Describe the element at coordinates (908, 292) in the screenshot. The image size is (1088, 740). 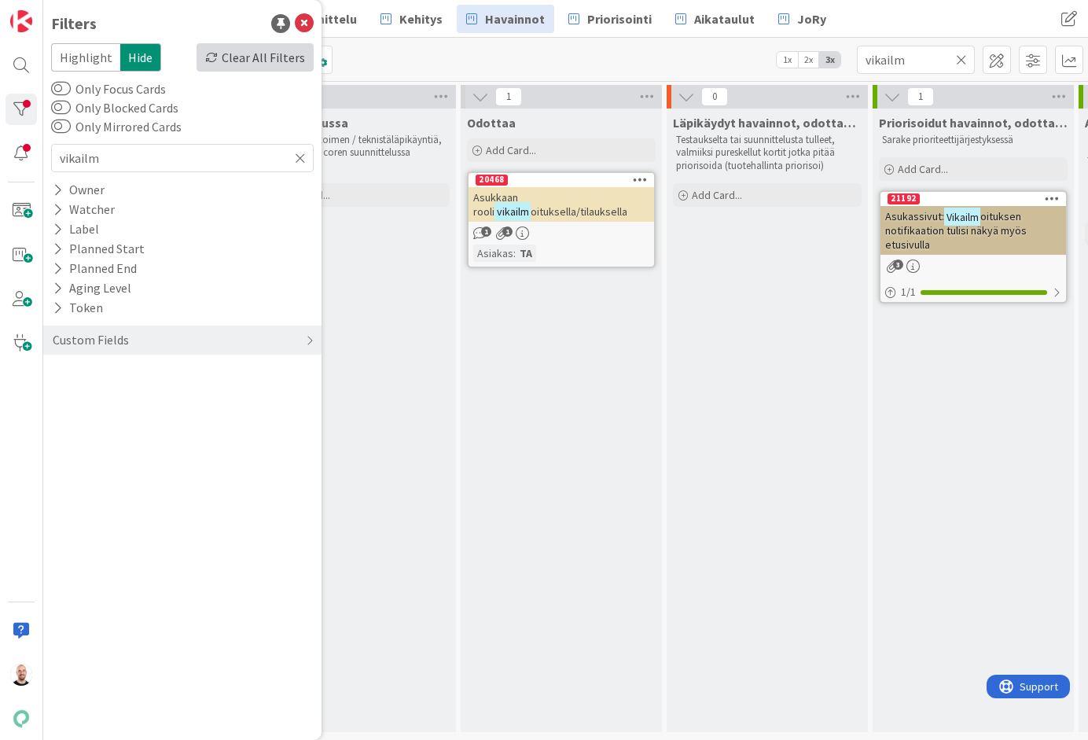
I see `span: 1 / 1` at that location.